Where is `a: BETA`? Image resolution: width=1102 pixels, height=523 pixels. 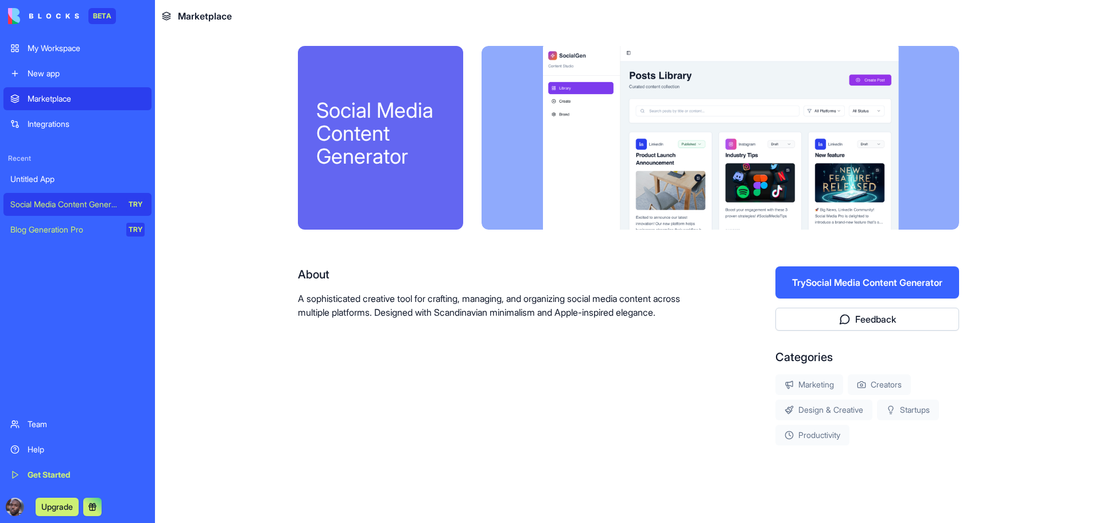
a: BETA is located at coordinates (62, 16).